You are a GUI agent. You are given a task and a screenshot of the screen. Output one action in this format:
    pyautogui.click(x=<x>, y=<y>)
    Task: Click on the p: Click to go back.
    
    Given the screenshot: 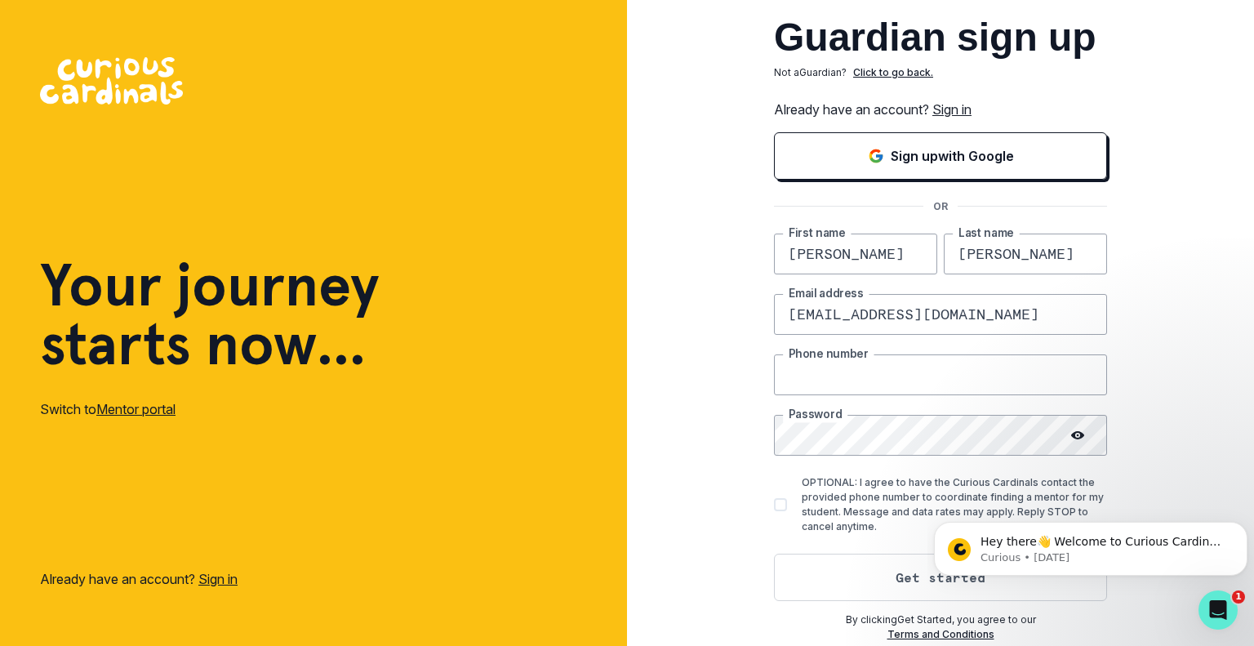 What is the action you would take?
    pyautogui.click(x=893, y=73)
    